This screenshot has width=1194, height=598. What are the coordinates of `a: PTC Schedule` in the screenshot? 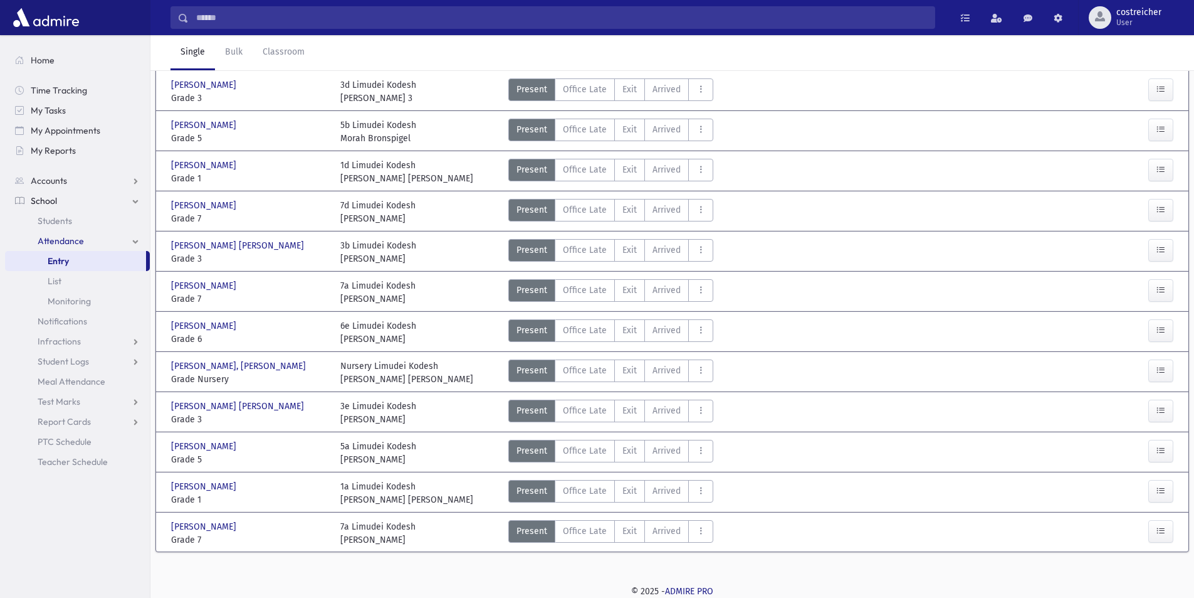 It's located at (77, 441).